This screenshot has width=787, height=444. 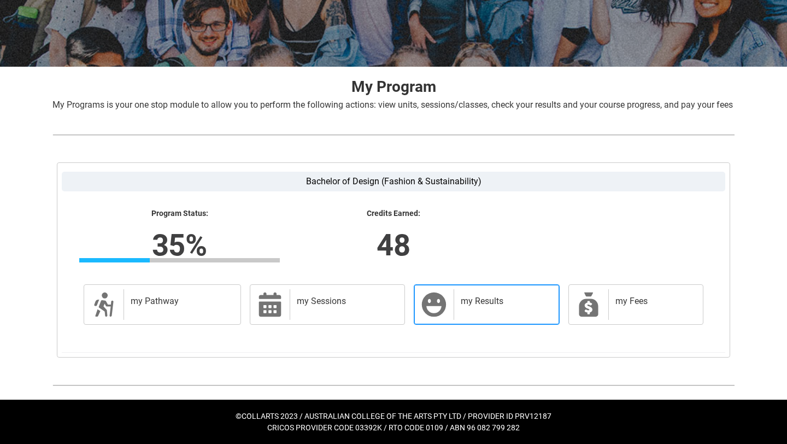 I want to click on h2: my Results, so click(x=504, y=301).